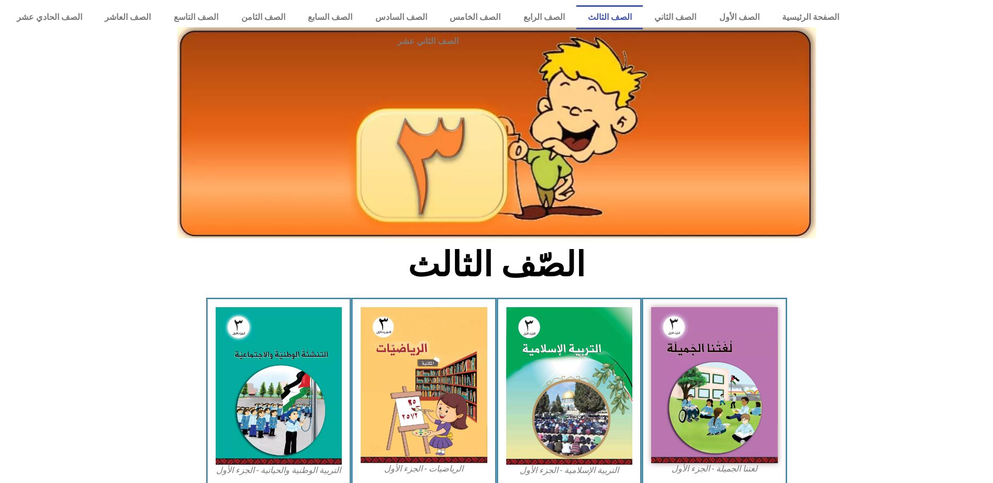 Image resolution: width=993 pixels, height=483 pixels. Describe the element at coordinates (475, 17) in the screenshot. I see `a: الصف الخامس` at that location.